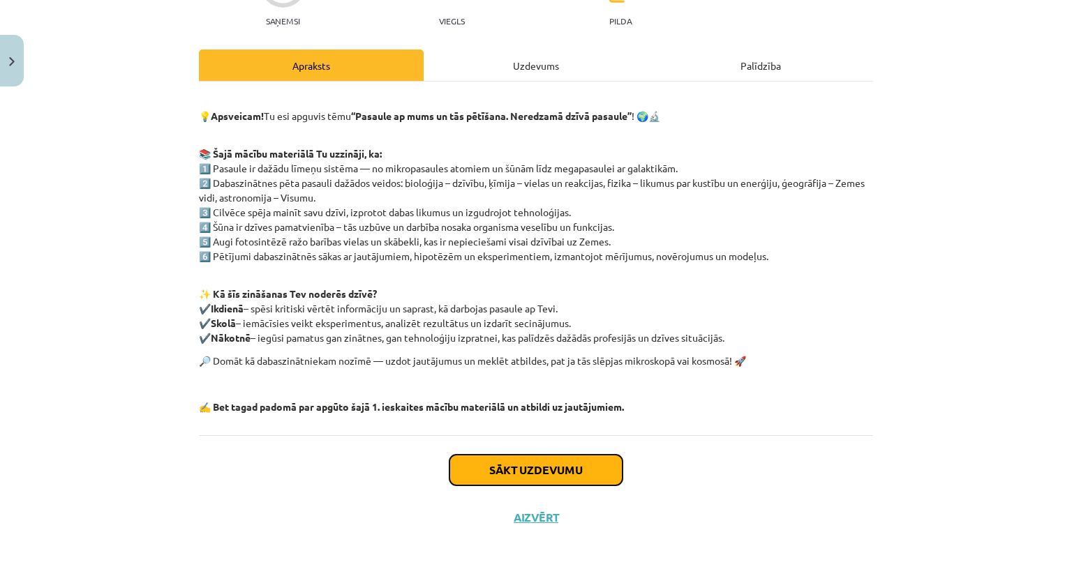  What do you see at coordinates (536, 65) in the screenshot?
I see `div: Uzdevums` at bounding box center [536, 65].